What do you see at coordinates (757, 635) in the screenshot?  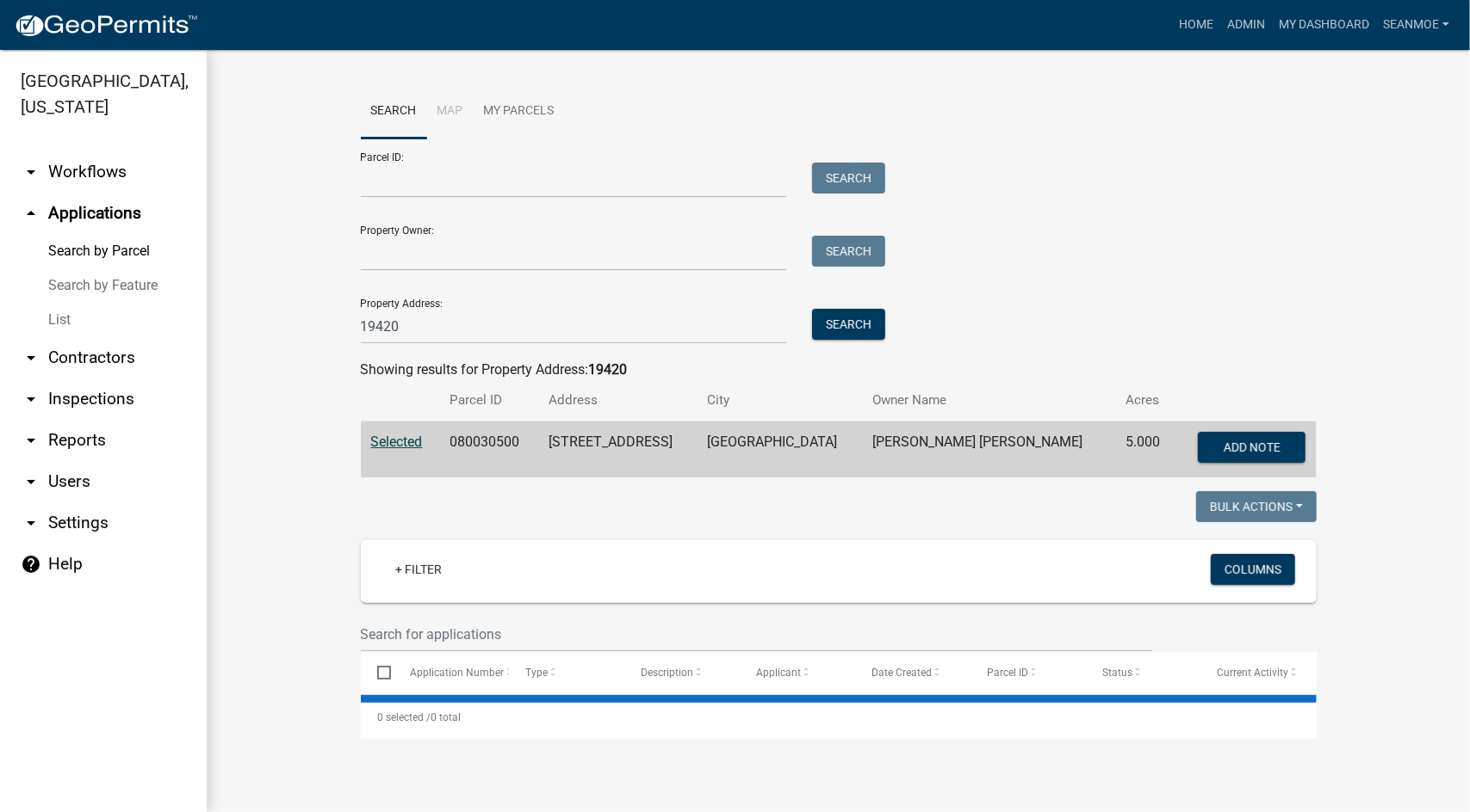 I see `input: Search for applications` at bounding box center [757, 635].